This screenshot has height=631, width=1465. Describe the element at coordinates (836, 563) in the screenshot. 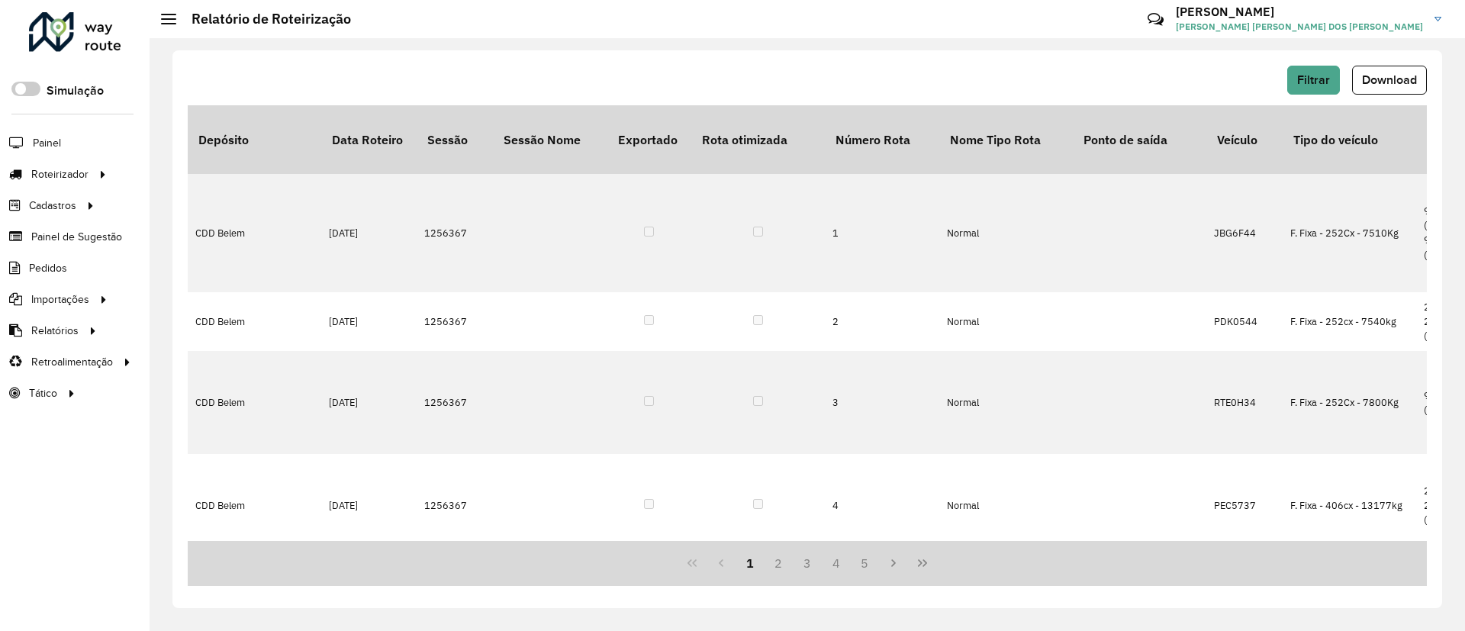

I see `button: 4` at that location.